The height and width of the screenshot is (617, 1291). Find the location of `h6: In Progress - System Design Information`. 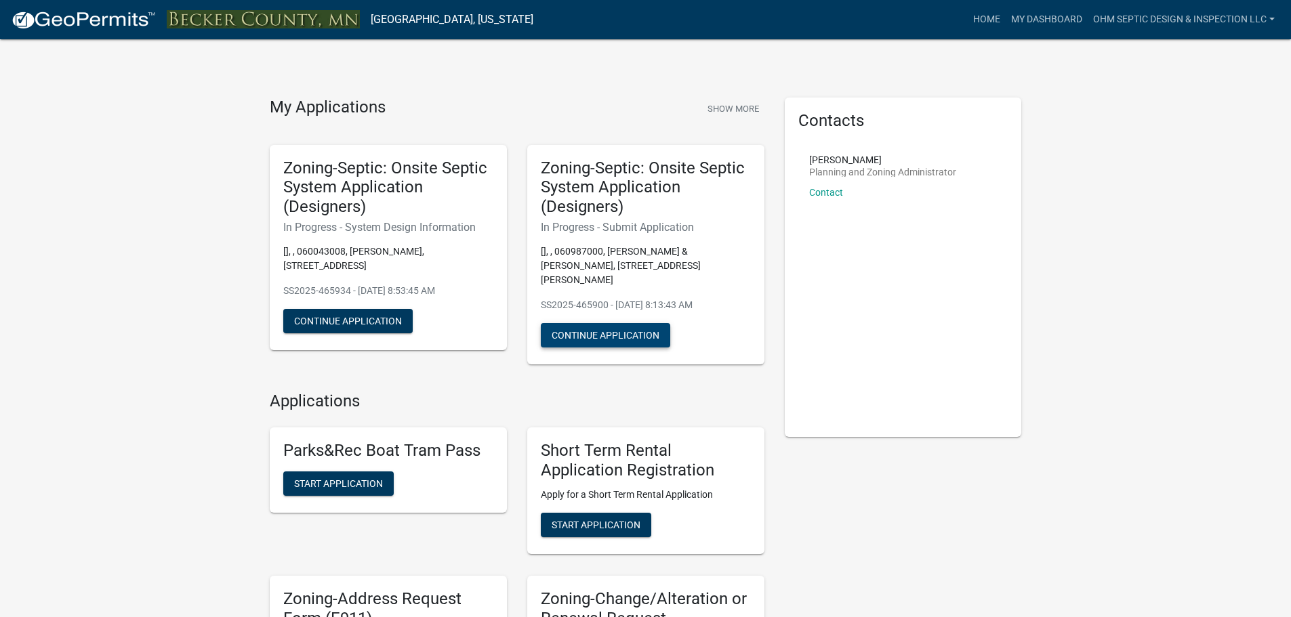

h6: In Progress - System Design Information is located at coordinates (388, 227).